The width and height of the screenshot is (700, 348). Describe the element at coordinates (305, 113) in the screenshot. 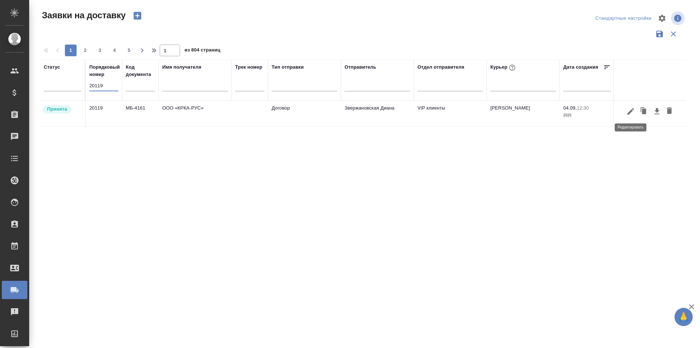

I see `td: Договор` at that location.